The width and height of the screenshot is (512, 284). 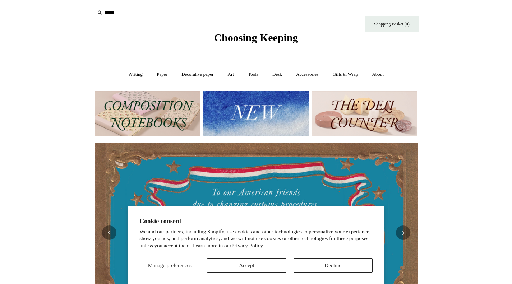 What do you see at coordinates (378, 74) in the screenshot?
I see `a: About` at bounding box center [378, 74].